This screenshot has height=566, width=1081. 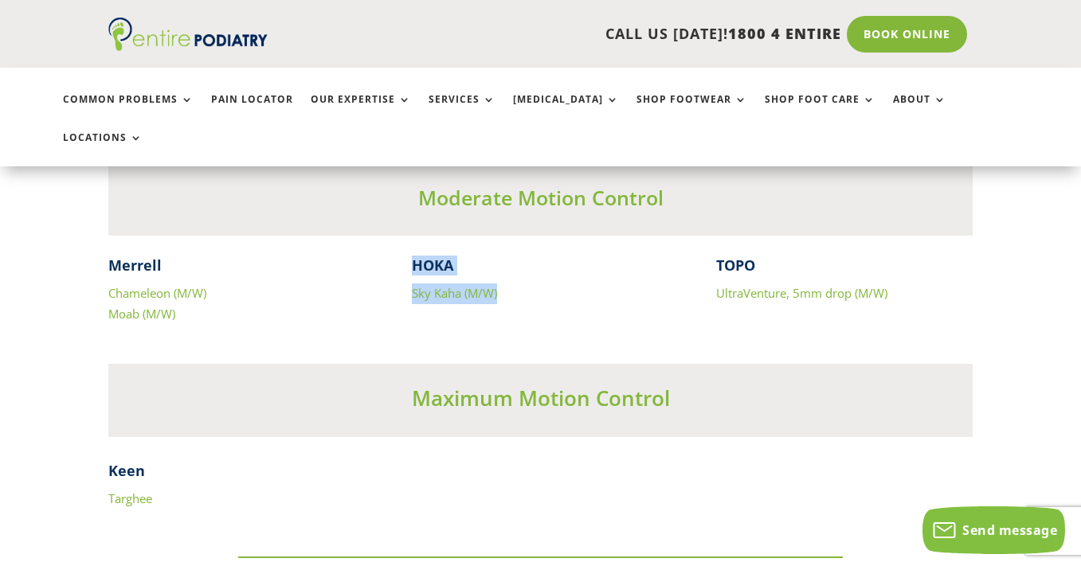 What do you see at coordinates (157, 293) in the screenshot?
I see `a: Chameleon (M/W)` at bounding box center [157, 293].